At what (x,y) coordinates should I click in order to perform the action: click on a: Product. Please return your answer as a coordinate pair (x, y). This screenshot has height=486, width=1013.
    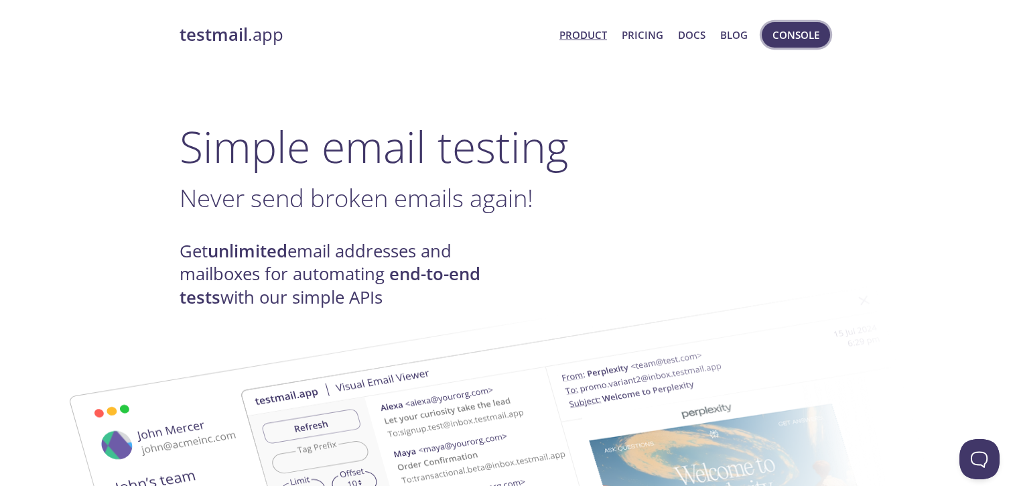
    Looking at the image, I should click on (583, 35).